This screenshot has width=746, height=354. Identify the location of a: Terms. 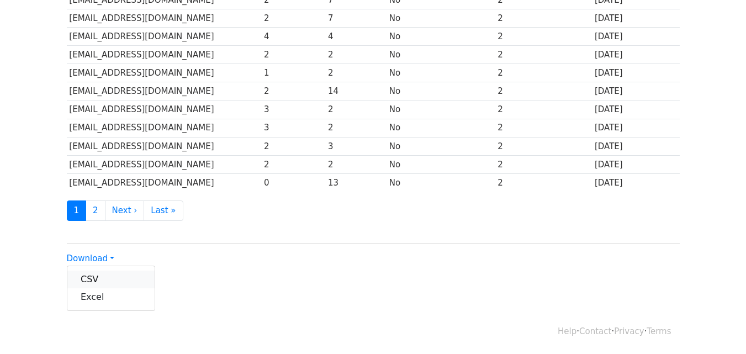
(659, 331).